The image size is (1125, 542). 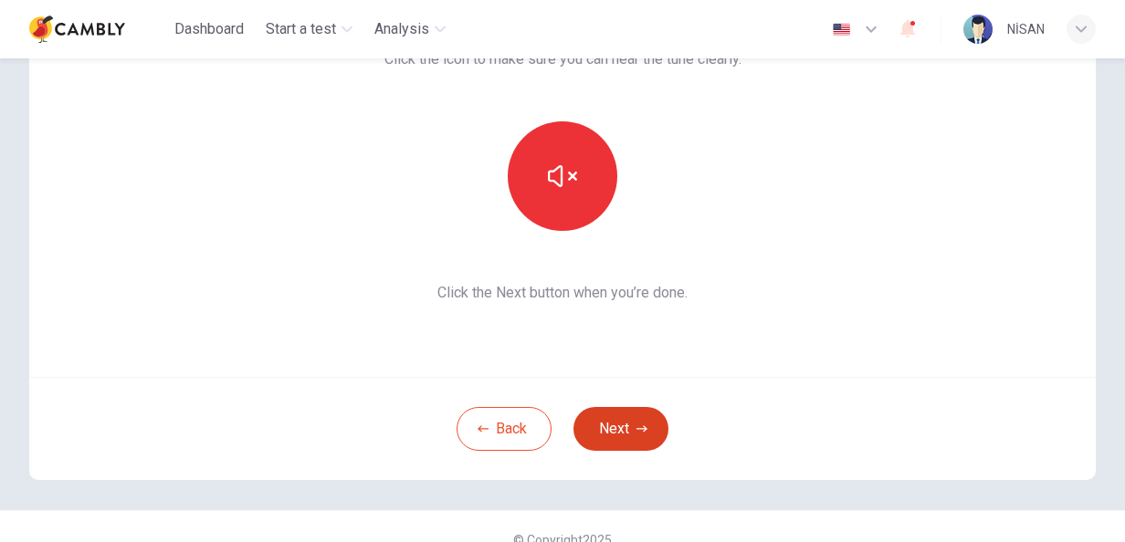 I want to click on button: Start a test, so click(x=309, y=29).